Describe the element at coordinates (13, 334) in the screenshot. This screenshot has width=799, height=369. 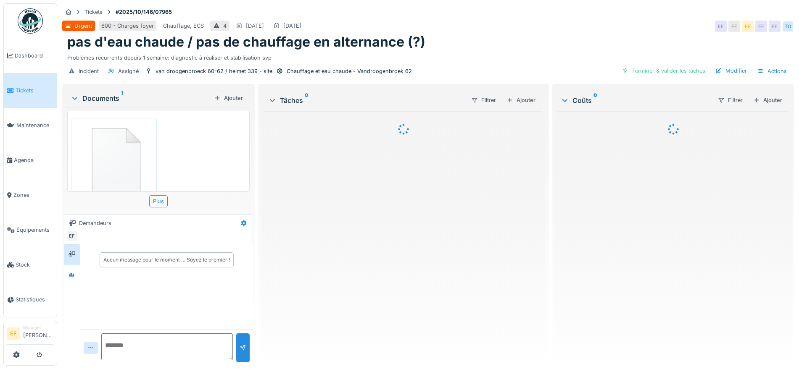
I see `li: EF` at that location.